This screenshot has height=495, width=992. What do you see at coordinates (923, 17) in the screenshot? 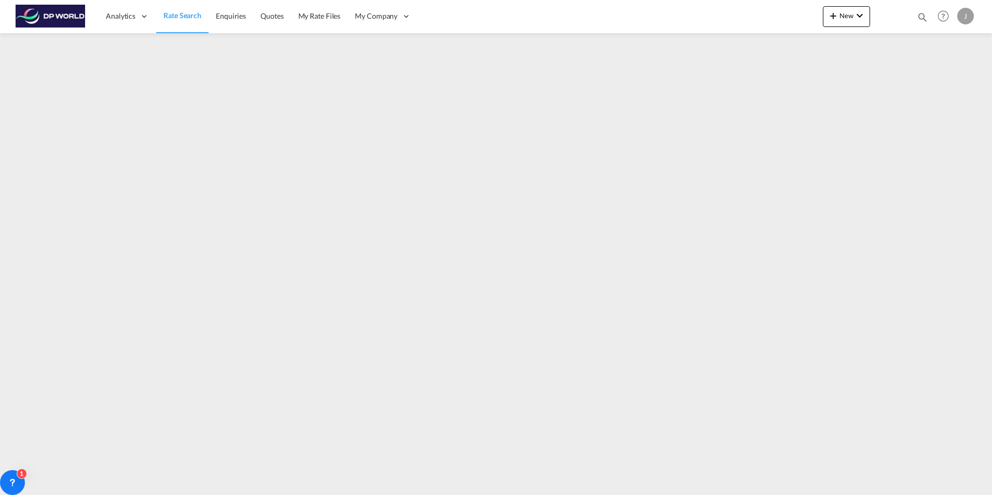
I see `md-icon: icon-magnify` at bounding box center [923, 17].